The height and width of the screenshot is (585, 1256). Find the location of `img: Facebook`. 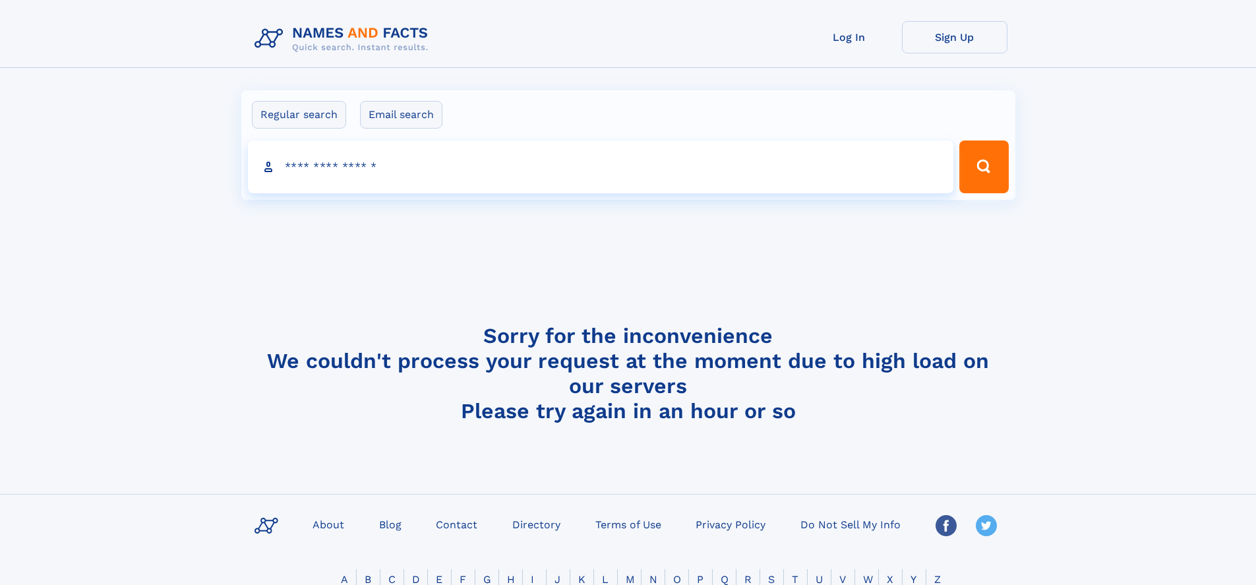

img: Facebook is located at coordinates (946, 525).